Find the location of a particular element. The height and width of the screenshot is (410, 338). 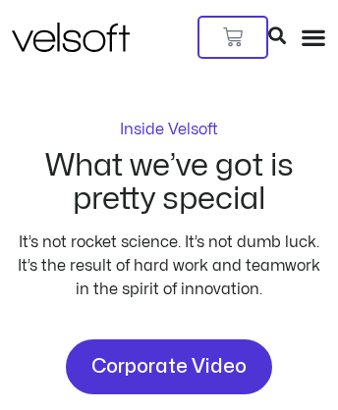

p: Inside Velsoft is located at coordinates (169, 130).